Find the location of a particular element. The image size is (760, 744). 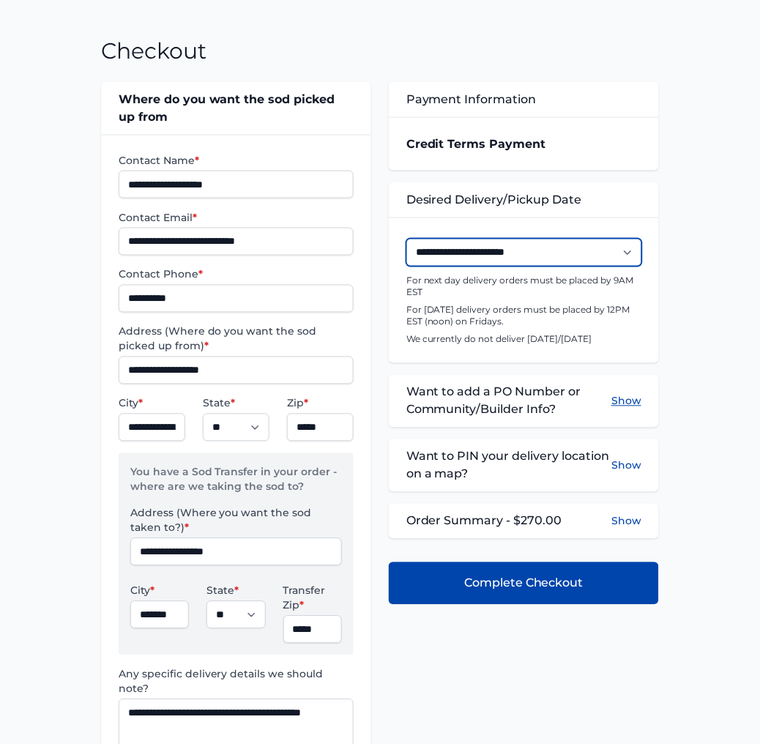

label: Contact Name is located at coordinates (236, 160).